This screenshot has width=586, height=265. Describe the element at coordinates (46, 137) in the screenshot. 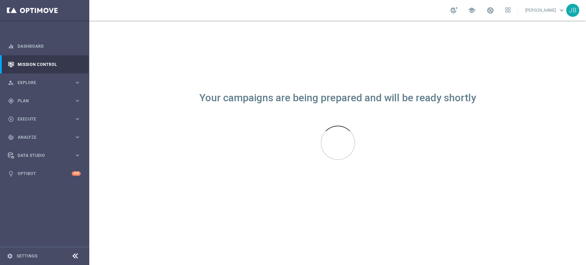

I see `span: Analyze` at that location.